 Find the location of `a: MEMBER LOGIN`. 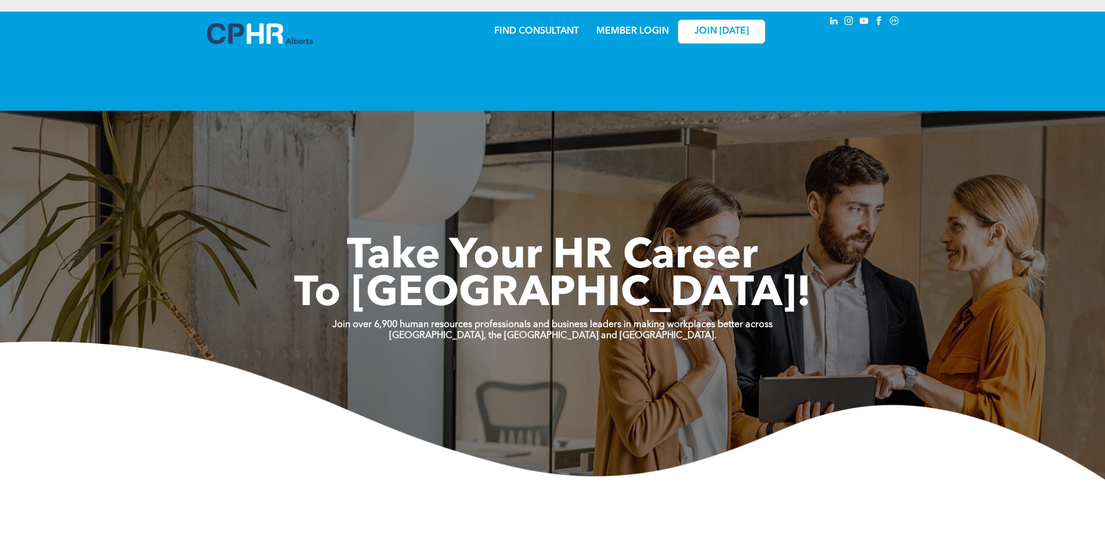

a: MEMBER LOGIN is located at coordinates (632, 31).